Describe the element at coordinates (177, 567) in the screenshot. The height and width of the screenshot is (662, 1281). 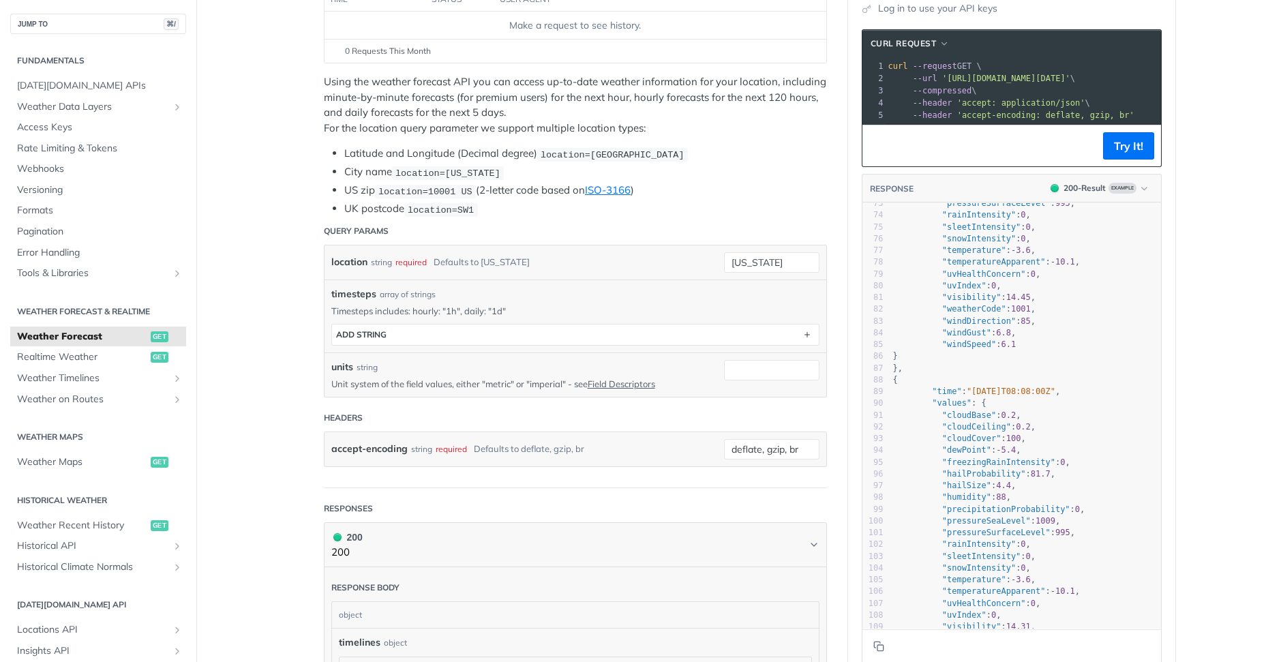
I see `button: Show subpages for Historical Climate Normals` at that location.